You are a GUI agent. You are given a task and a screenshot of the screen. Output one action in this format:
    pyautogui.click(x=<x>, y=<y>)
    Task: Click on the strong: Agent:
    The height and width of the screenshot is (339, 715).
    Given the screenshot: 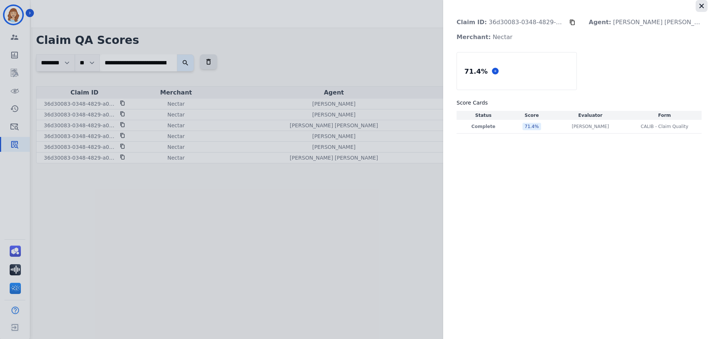 What is the action you would take?
    pyautogui.click(x=600, y=22)
    